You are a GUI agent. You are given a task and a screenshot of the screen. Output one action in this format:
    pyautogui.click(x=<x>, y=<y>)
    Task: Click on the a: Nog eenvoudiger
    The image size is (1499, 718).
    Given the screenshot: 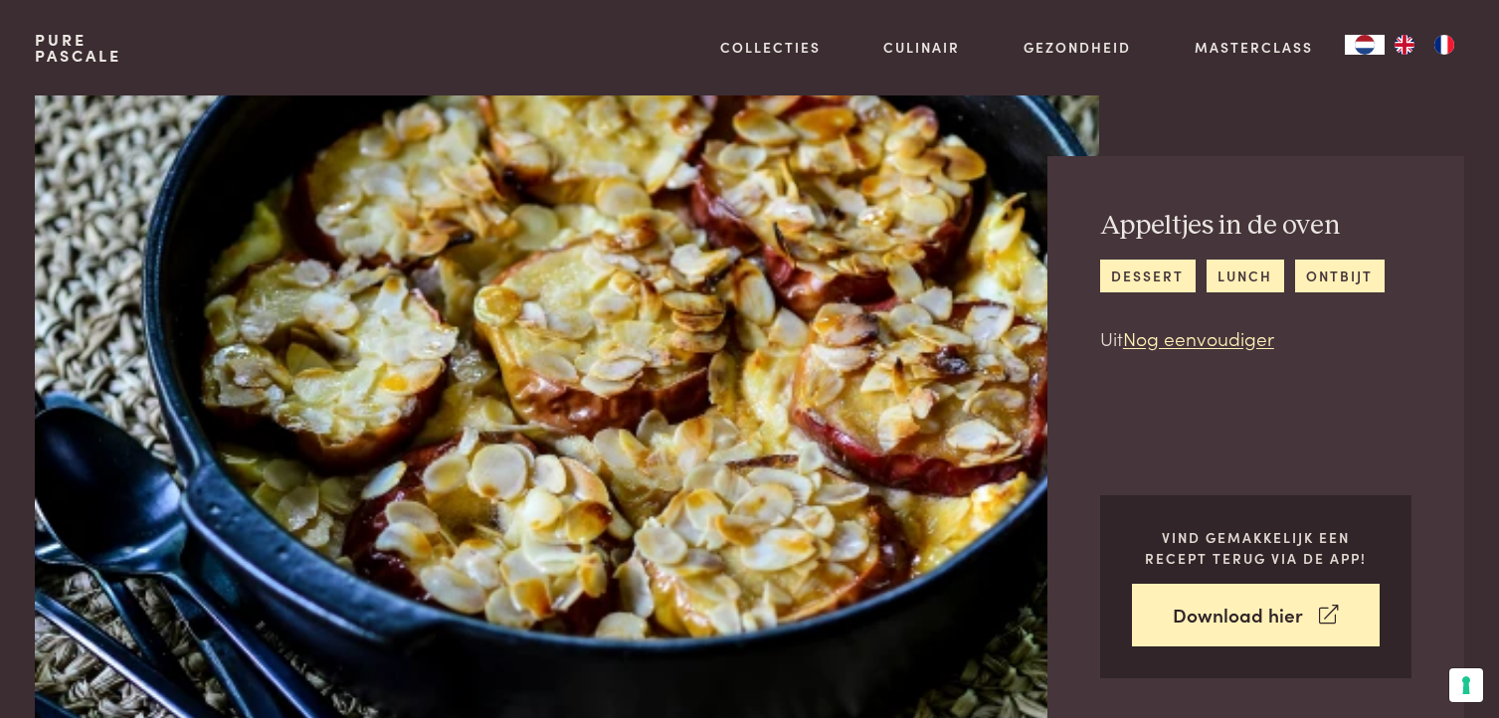 What is the action you would take?
    pyautogui.click(x=1199, y=337)
    